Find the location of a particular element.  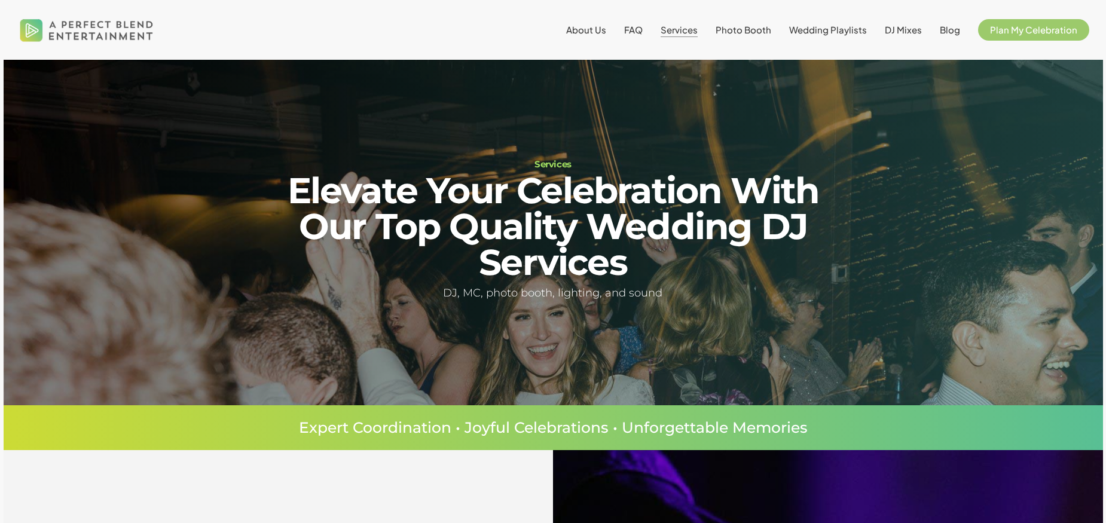

span: About Us is located at coordinates (586, 29).